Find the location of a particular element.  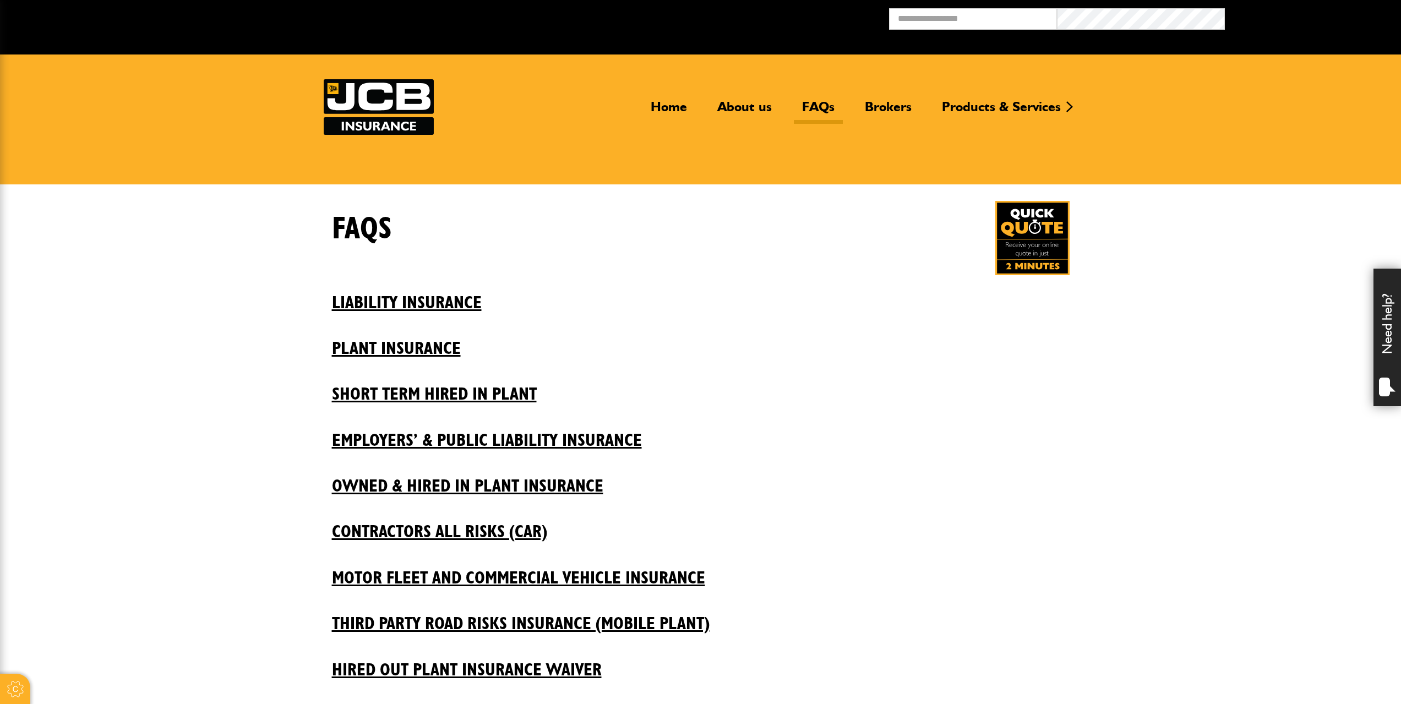

h1: FAQs is located at coordinates (362, 229).